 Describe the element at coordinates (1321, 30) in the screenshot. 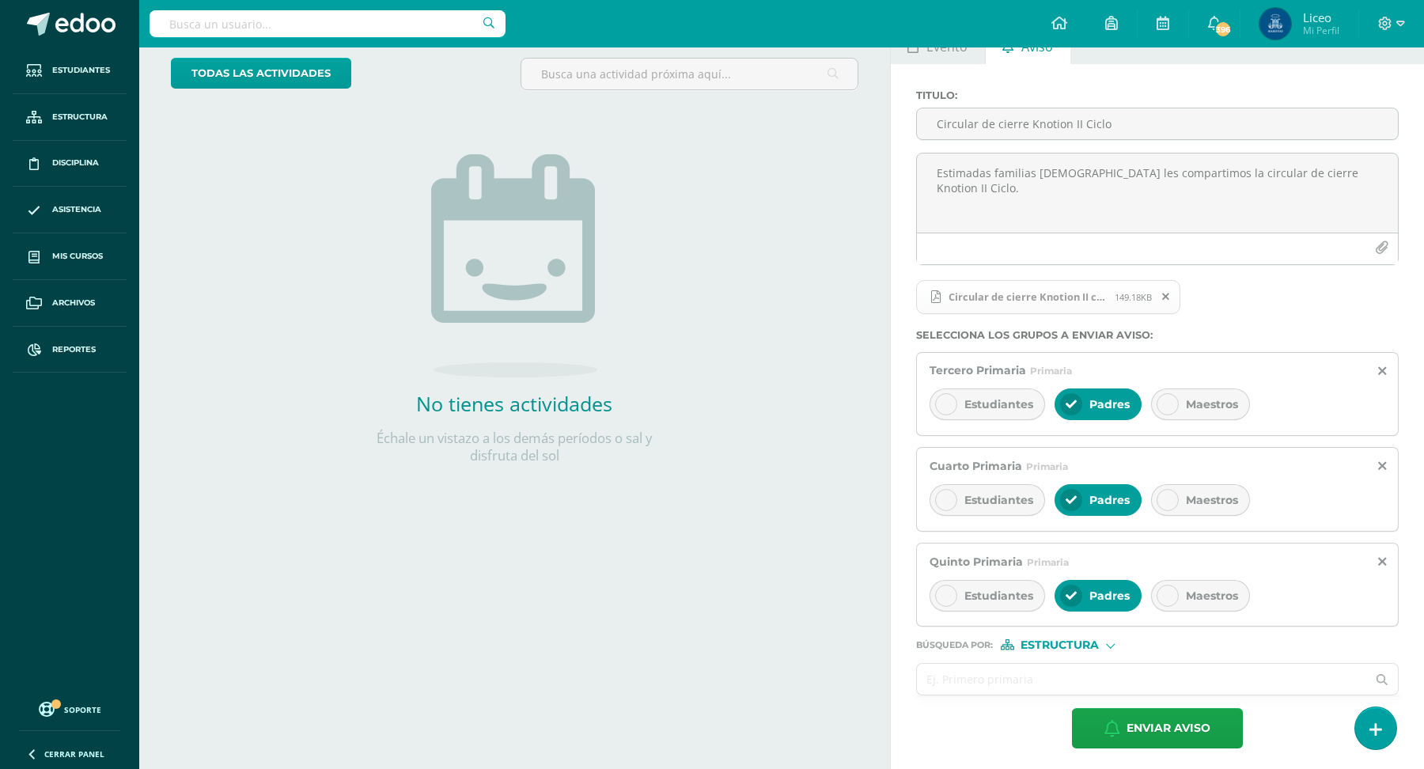

I see `span: Mi Perfil` at that location.